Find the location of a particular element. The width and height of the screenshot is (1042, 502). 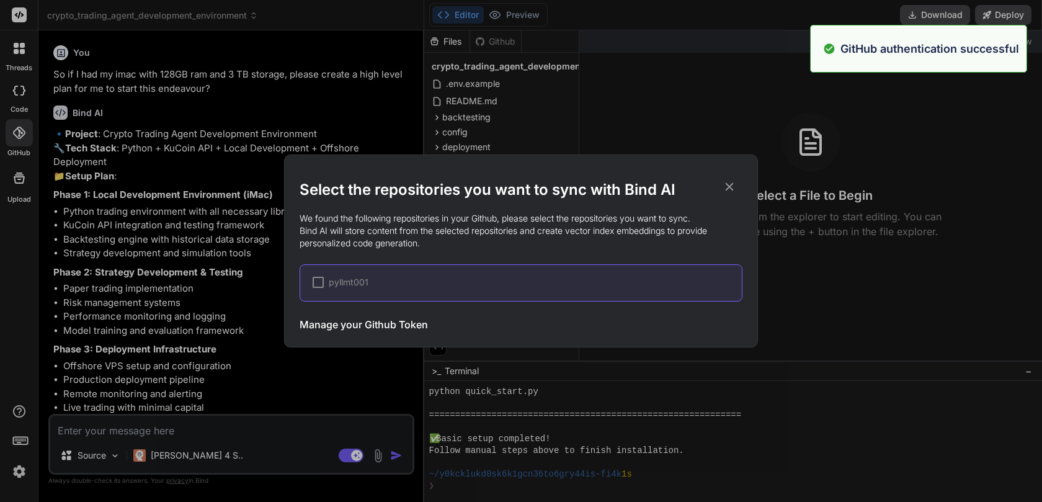

img: alert is located at coordinates (830, 48).